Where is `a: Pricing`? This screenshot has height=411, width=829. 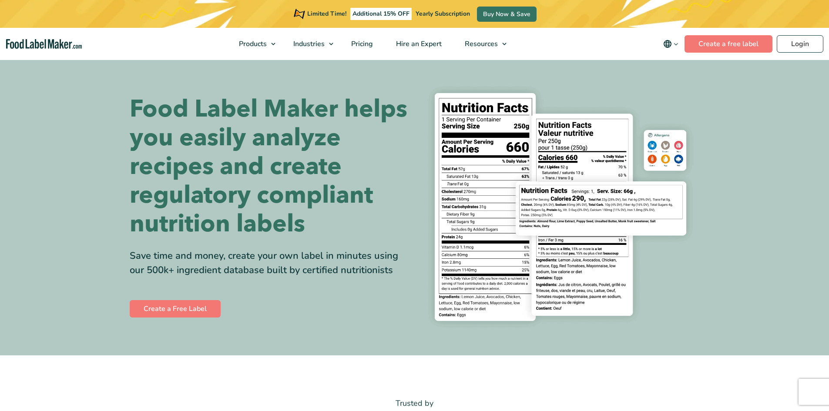
a: Pricing is located at coordinates (361, 44).